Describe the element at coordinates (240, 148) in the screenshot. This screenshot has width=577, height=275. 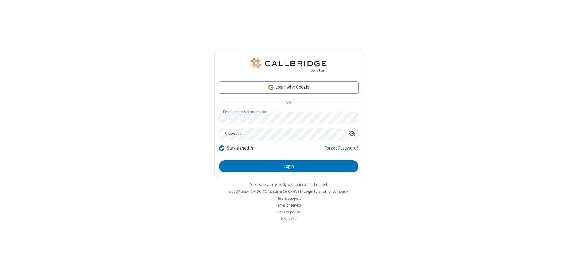
I see `label: Stay signed in` at that location.